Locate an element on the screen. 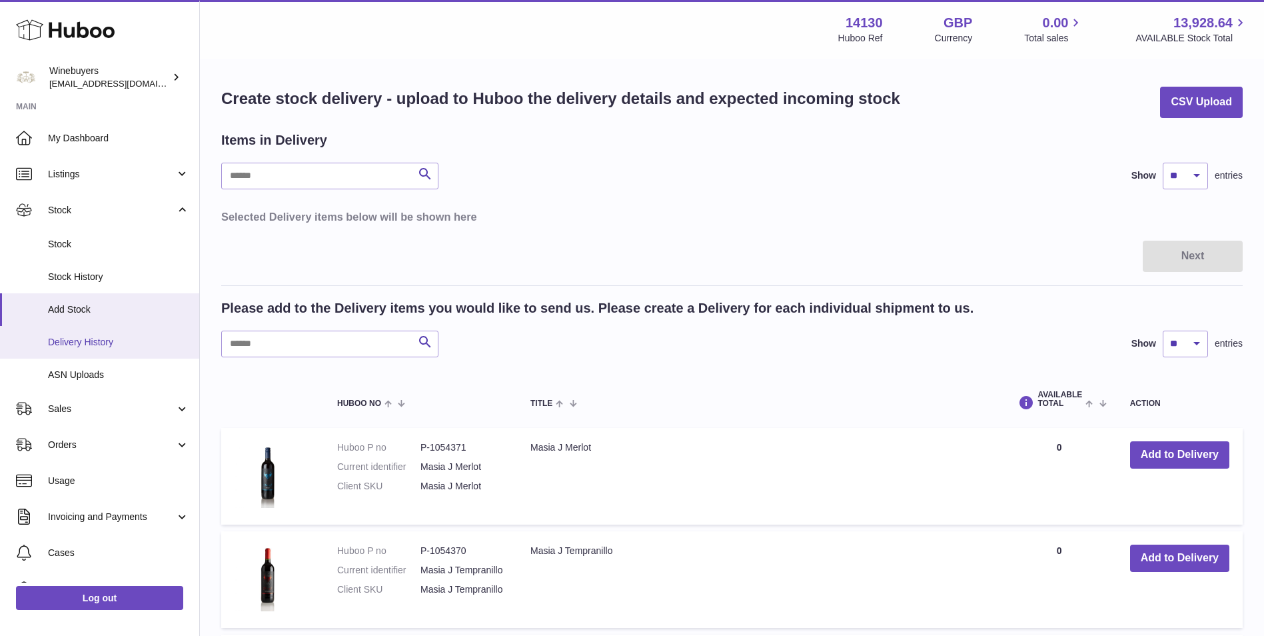 This screenshot has height=636, width=1264. span: Title is located at coordinates (541, 403).